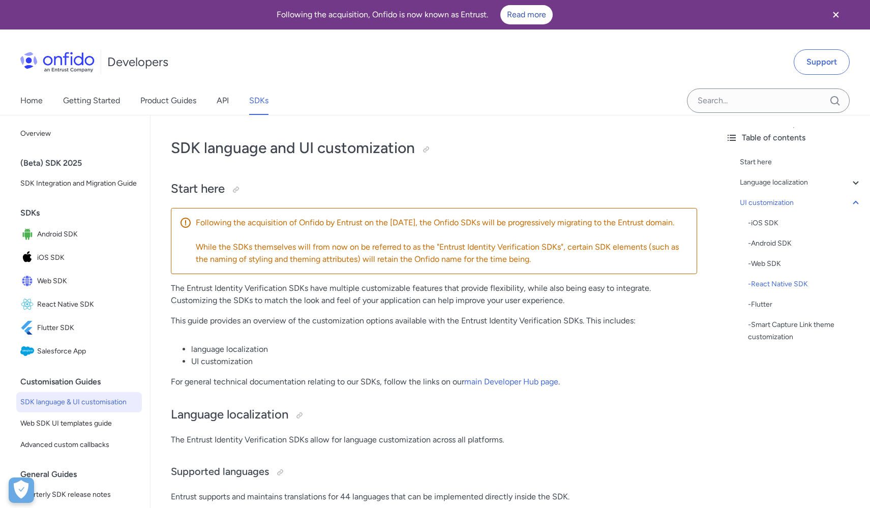  Describe the element at coordinates (21, 490) in the screenshot. I see `div: Cookie Preferences` at that location.